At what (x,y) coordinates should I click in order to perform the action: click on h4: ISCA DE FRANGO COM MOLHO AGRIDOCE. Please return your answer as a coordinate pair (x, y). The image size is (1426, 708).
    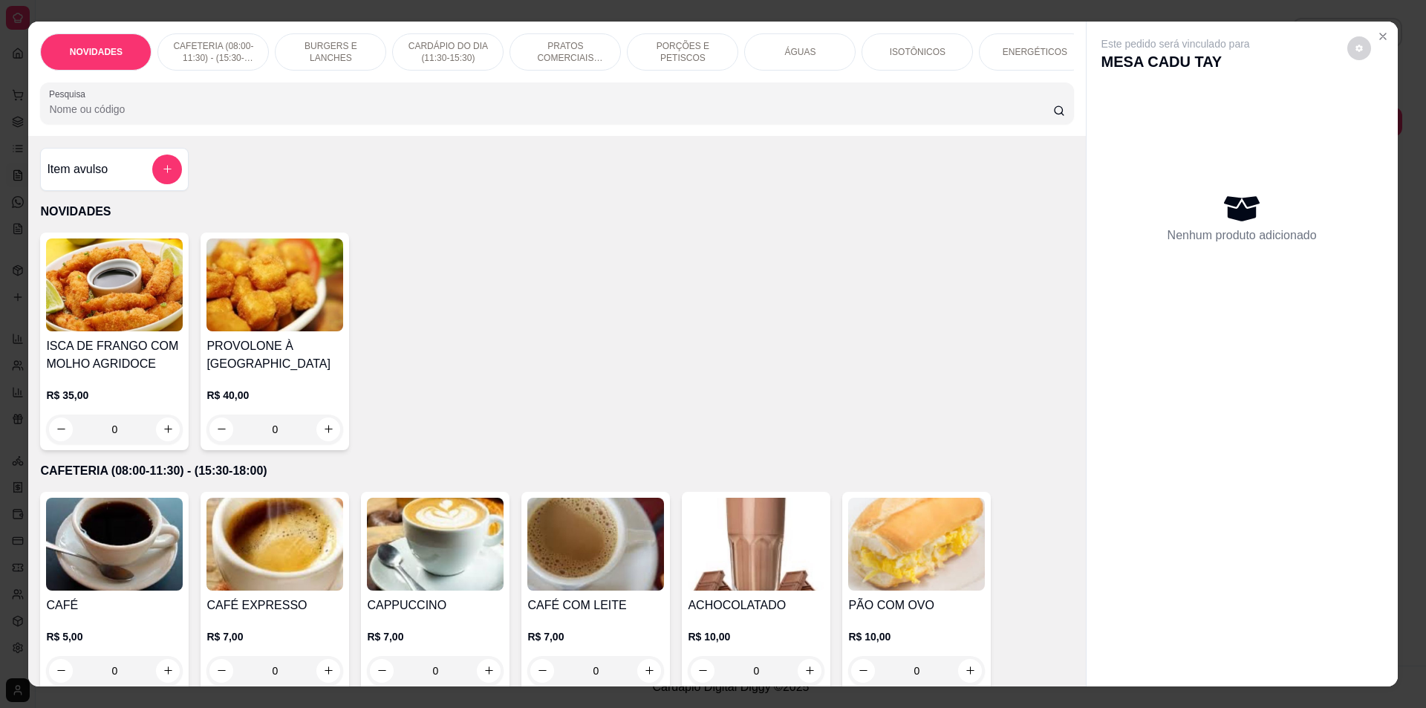
    Looking at the image, I should click on (114, 355).